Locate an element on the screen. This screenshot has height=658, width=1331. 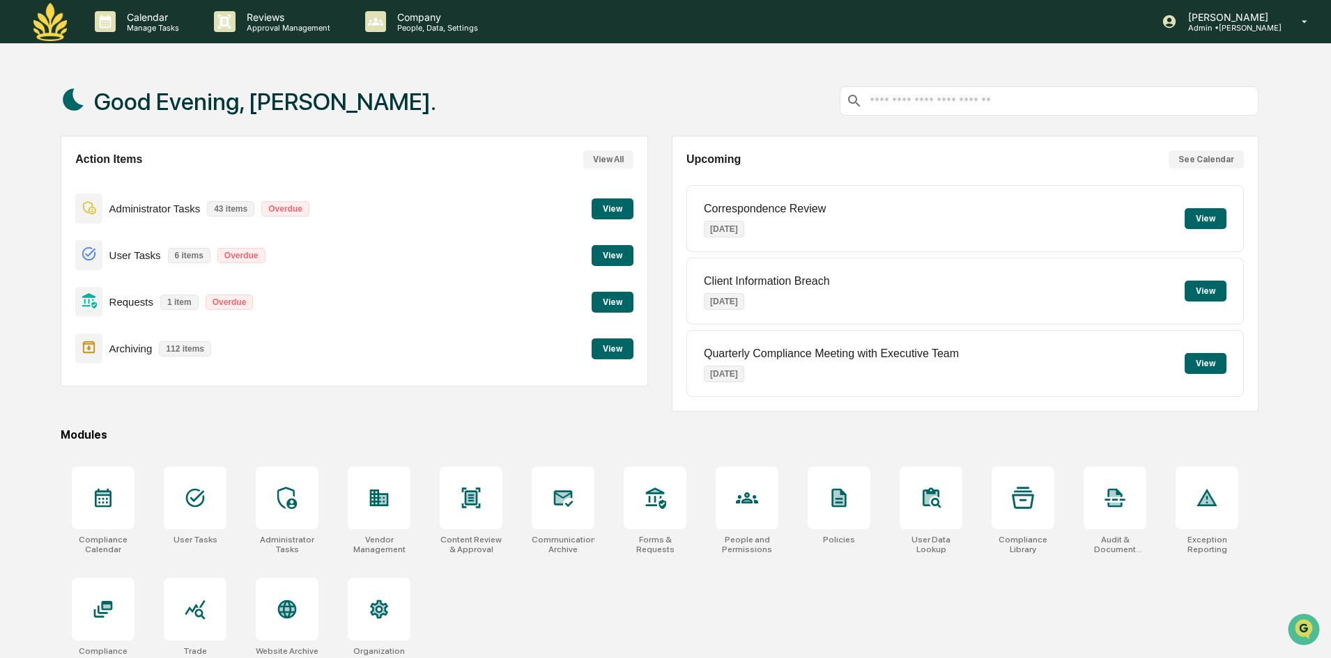
p: Correspondence Review is located at coordinates (764, 209).